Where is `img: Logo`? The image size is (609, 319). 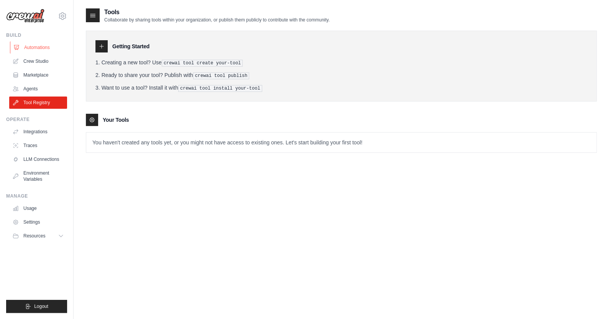
img: Logo is located at coordinates (25, 16).